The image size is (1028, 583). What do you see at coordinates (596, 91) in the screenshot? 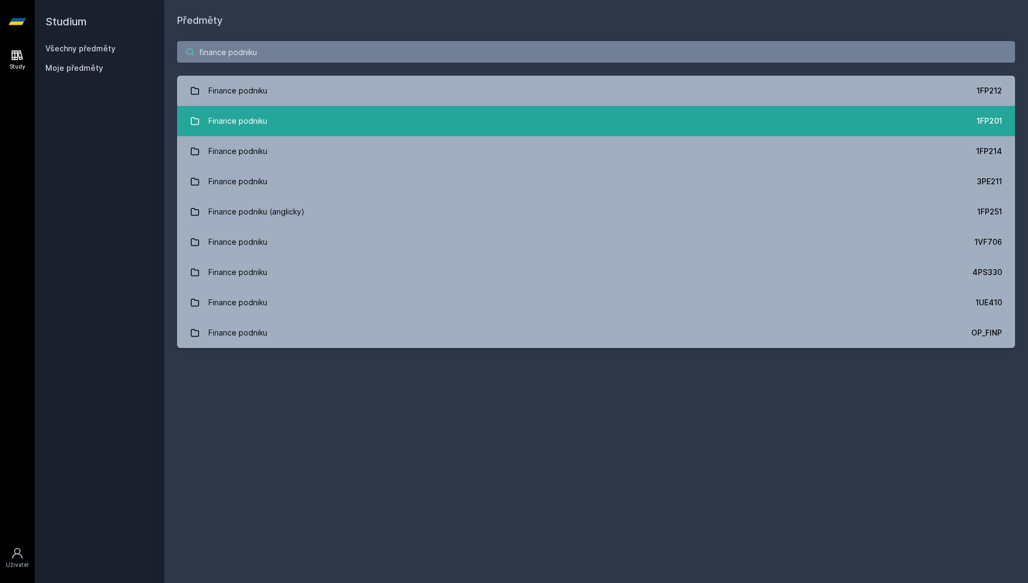
I see `a: Finance podniku 1FP212` at bounding box center [596, 91].